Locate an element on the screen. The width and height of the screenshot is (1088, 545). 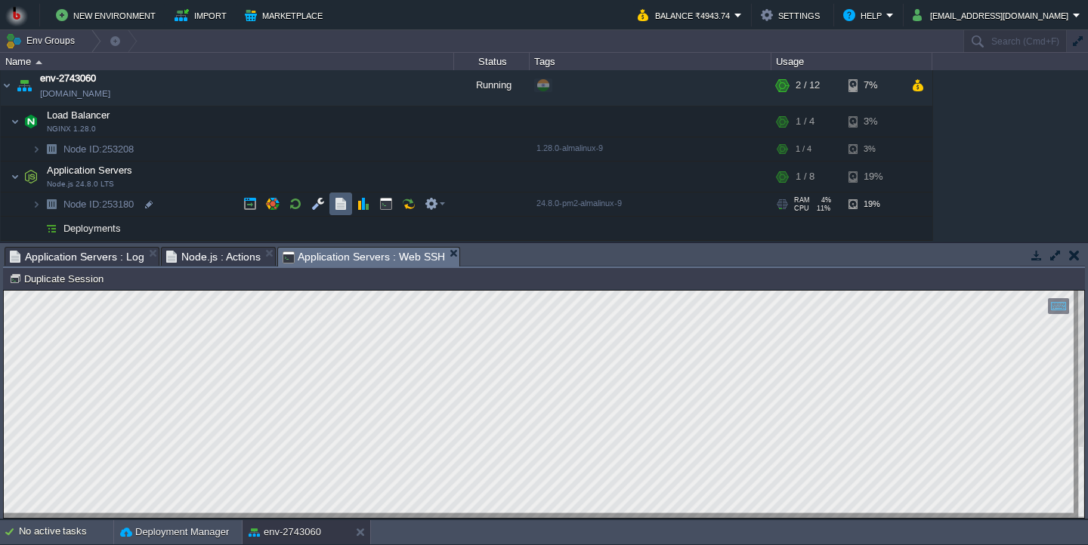
span: 253208 is located at coordinates (99, 149).